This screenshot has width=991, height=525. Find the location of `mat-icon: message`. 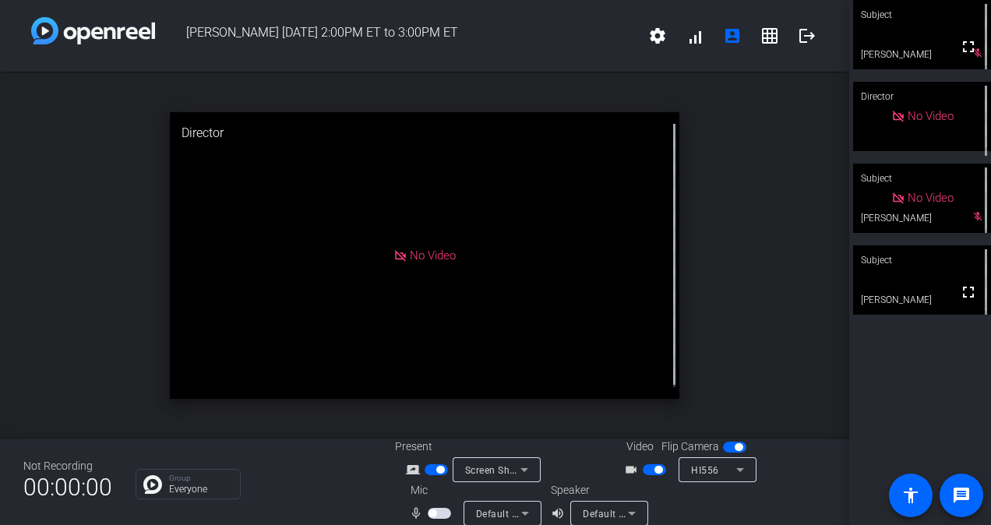

mat-icon: message is located at coordinates (962, 496).